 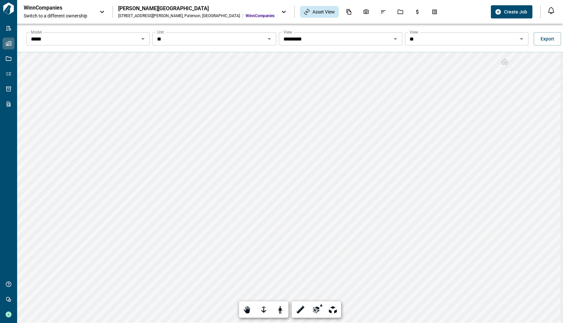 I want to click on div: Photos, so click(x=366, y=12).